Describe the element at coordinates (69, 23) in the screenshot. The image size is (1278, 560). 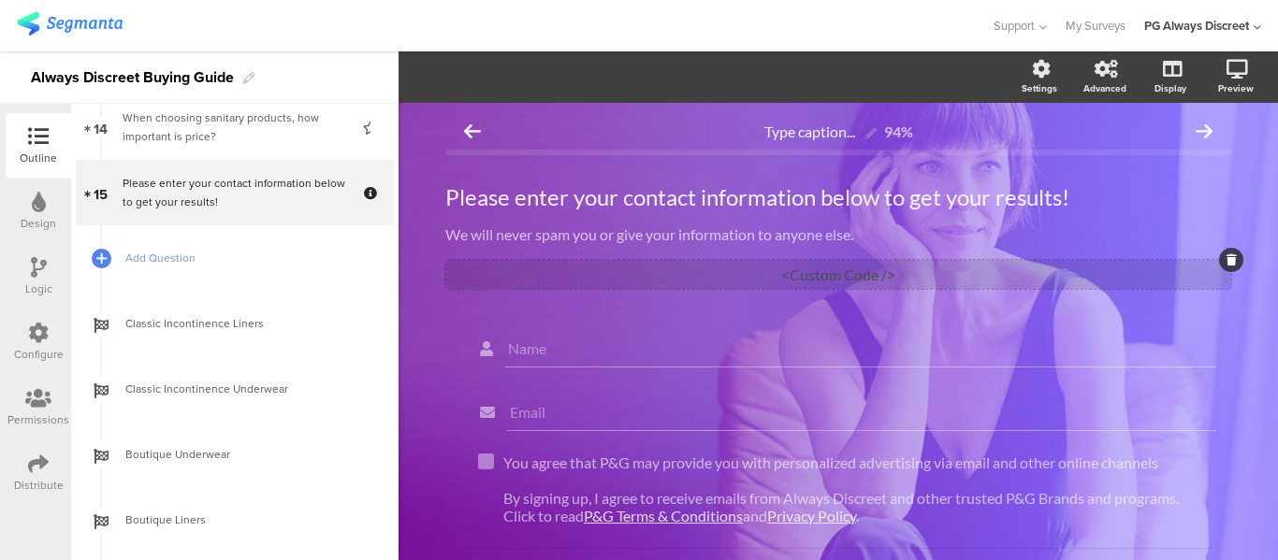
I see `img: segmanta logo` at that location.